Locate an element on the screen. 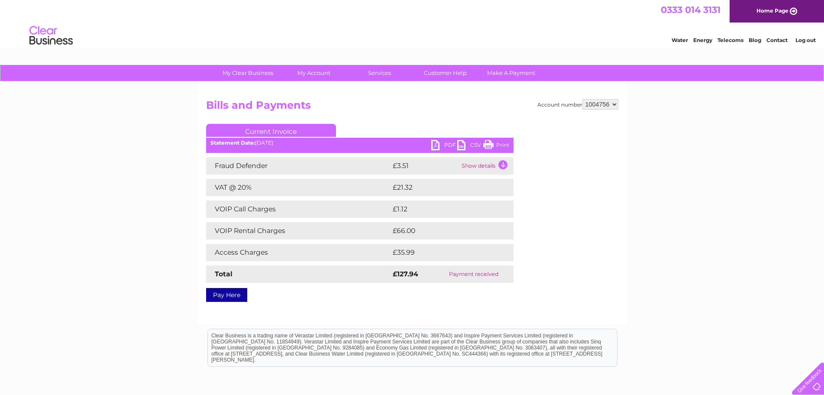 The height and width of the screenshot is (395, 824). strong: £127.94 is located at coordinates (405, 274).